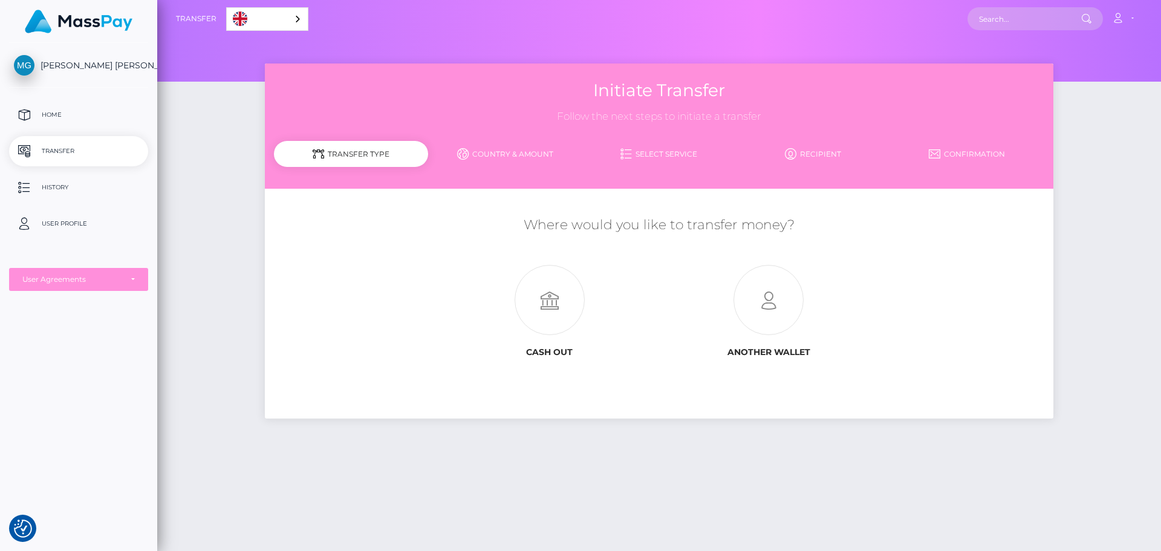  I want to click on aside: Language selected: English, so click(267, 19).